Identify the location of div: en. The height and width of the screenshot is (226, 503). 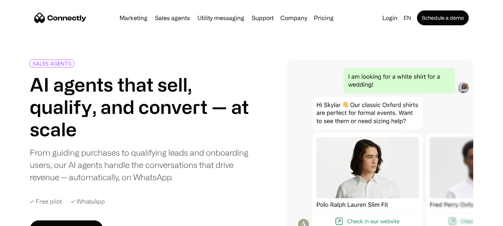
(407, 18).